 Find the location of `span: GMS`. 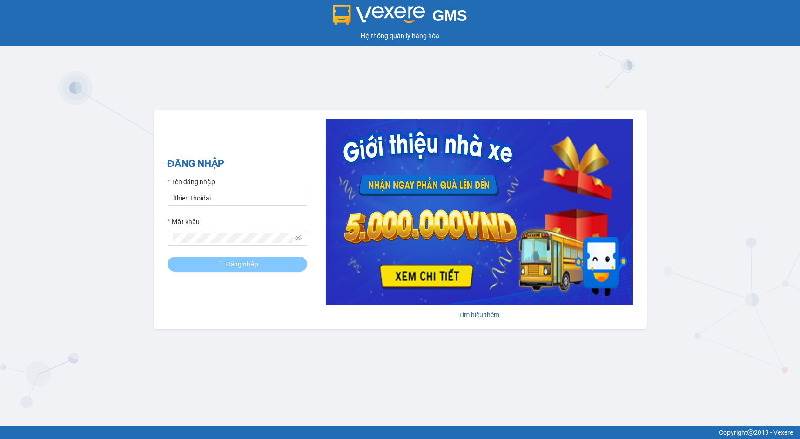

span: GMS is located at coordinates (450, 15).